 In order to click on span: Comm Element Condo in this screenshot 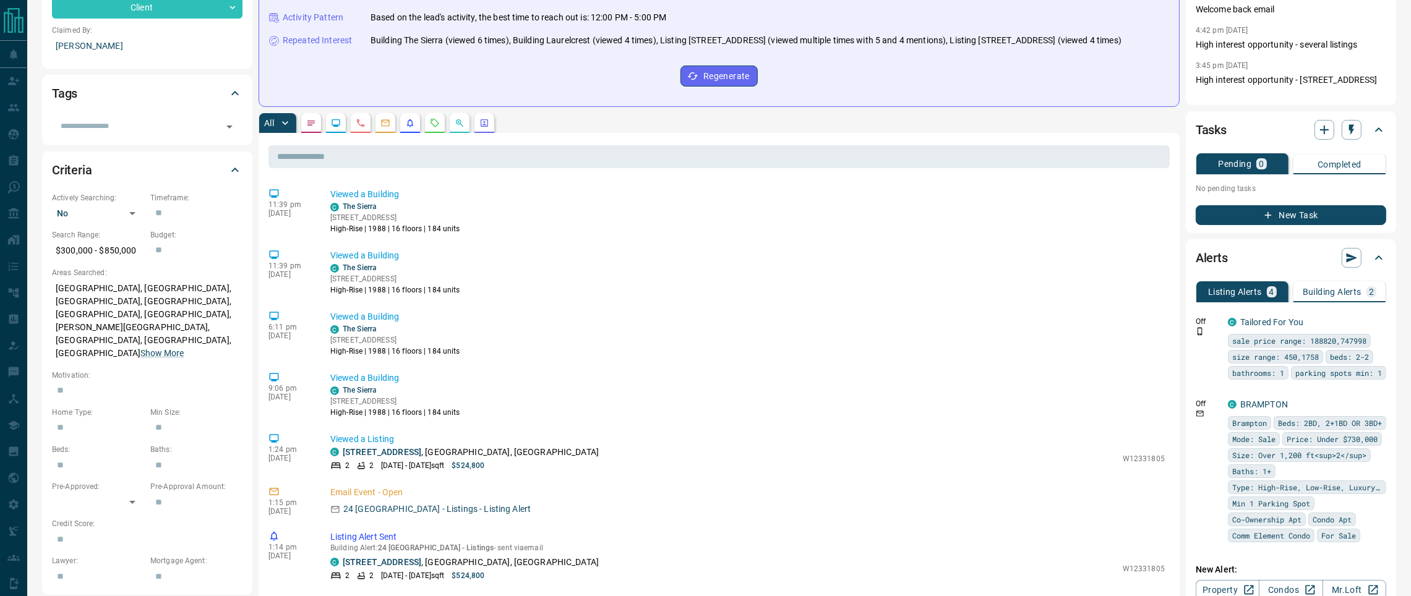, I will do `click(1271, 536)`.